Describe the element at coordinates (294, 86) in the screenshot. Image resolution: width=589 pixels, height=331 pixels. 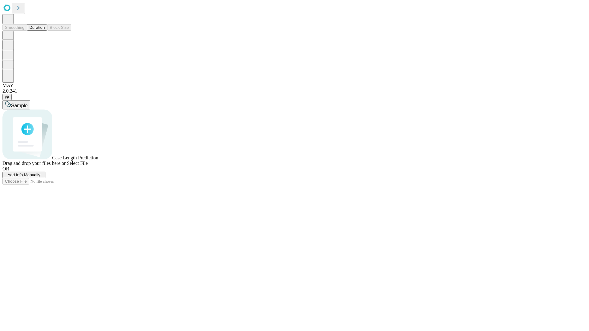
I see `div: MAY` at that location.